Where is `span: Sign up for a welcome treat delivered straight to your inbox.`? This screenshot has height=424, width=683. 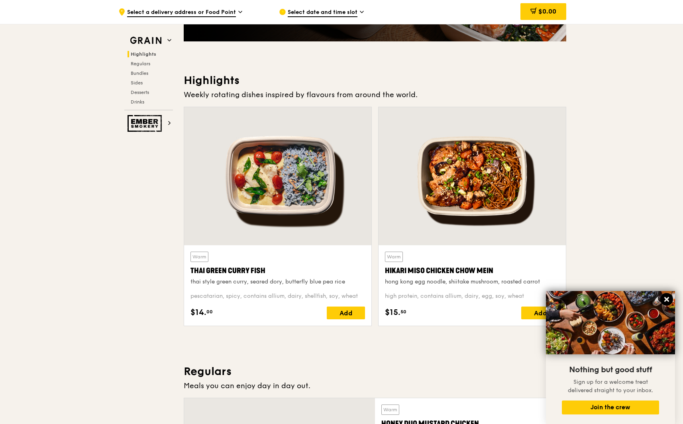 span: Sign up for a welcome treat delivered straight to your inbox. is located at coordinates (610, 386).